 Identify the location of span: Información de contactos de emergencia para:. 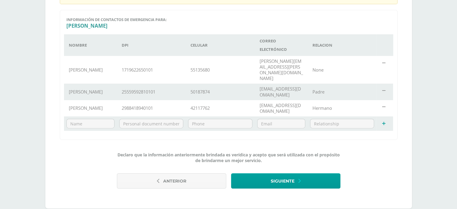
(117, 20).